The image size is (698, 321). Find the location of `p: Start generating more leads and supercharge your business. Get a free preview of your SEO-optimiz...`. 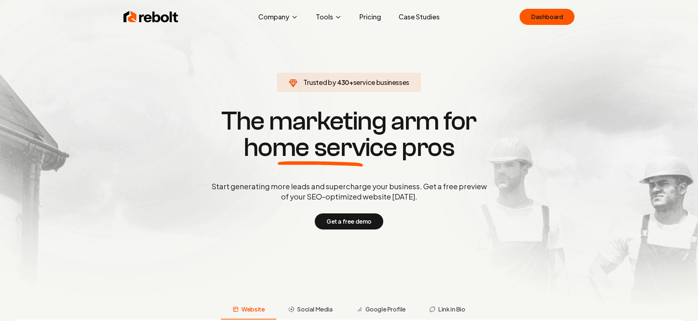

p: Start generating more leads and supercharge your business. Get a free preview of your SEO-optimiz... is located at coordinates (349, 192).